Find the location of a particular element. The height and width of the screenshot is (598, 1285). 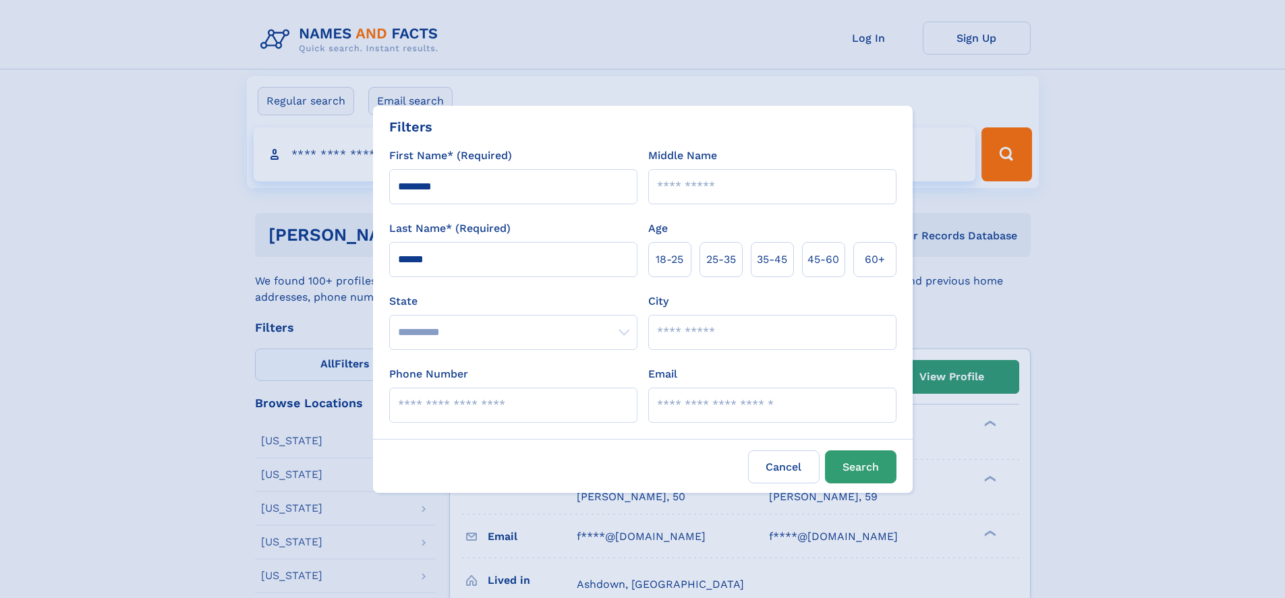

label: Middle Name is located at coordinates (682, 156).